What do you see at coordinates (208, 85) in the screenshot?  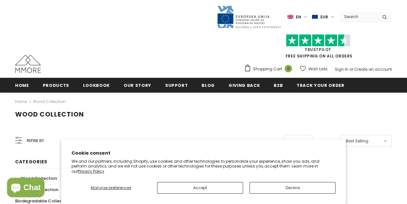 I see `a: Blog` at bounding box center [208, 85].